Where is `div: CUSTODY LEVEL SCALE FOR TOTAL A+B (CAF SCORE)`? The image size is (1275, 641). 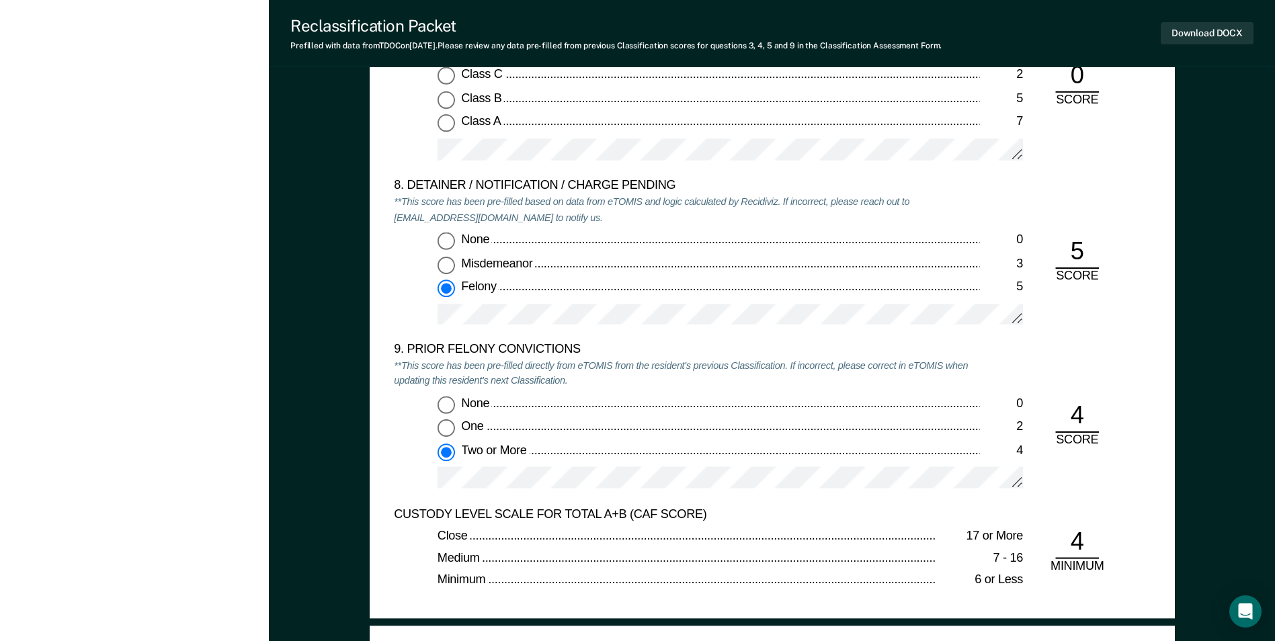 div: CUSTODY LEVEL SCALE FOR TOTAL A+B (CAF SCORE) is located at coordinates (686, 515).